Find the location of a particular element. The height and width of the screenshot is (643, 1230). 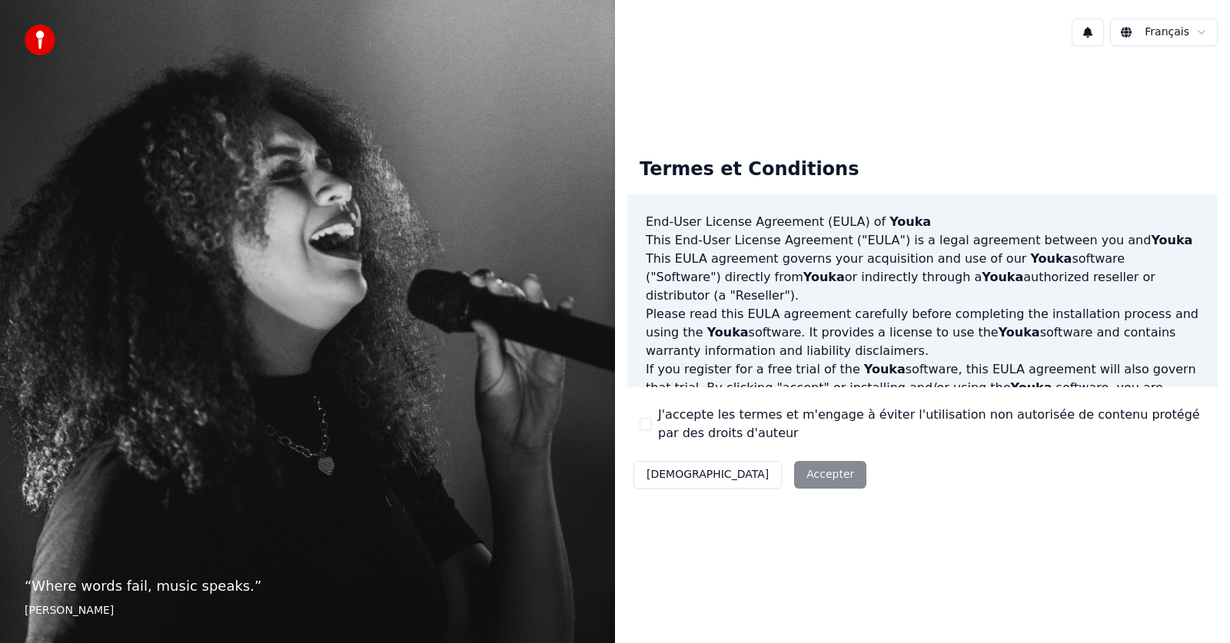

p: If you register for a free trial of the software, this EULA agreement will also govern that trial... is located at coordinates (922, 397).